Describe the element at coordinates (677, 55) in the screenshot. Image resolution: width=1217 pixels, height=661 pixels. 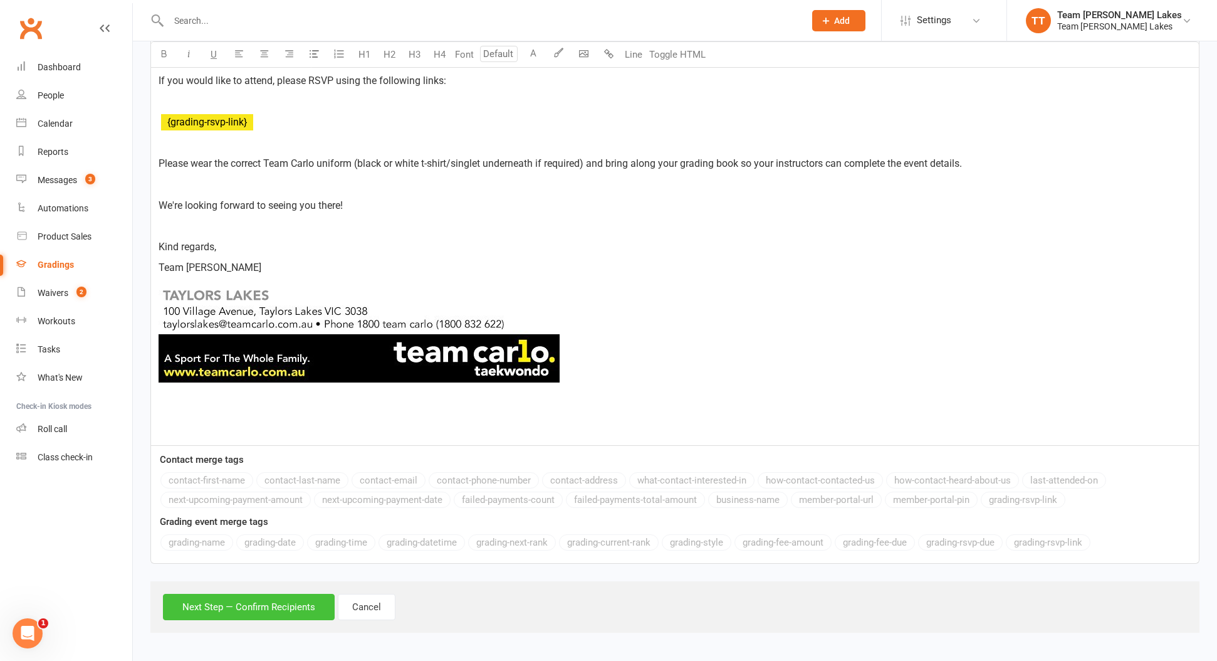
I see `button: Toggle HTML` at that location.